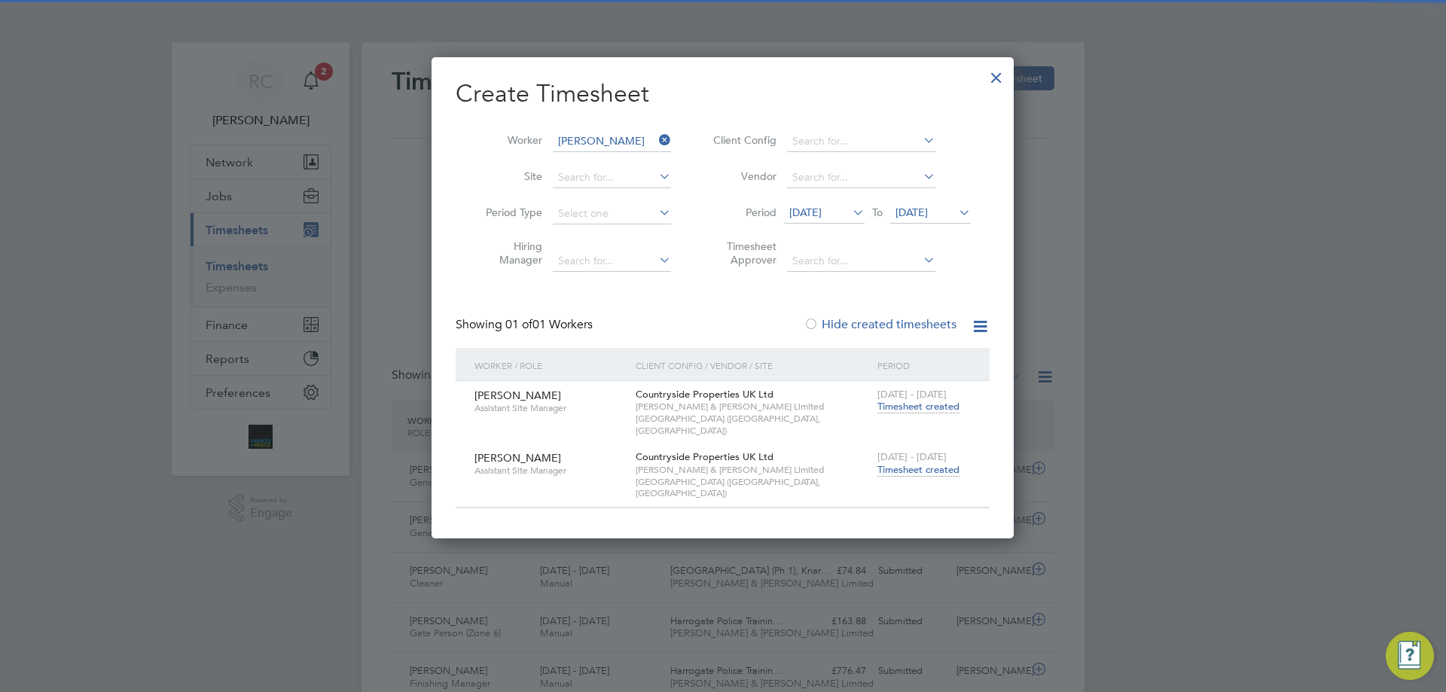 This screenshot has height=692, width=1446. I want to click on button: Engage Resource Center, so click(1410, 656).